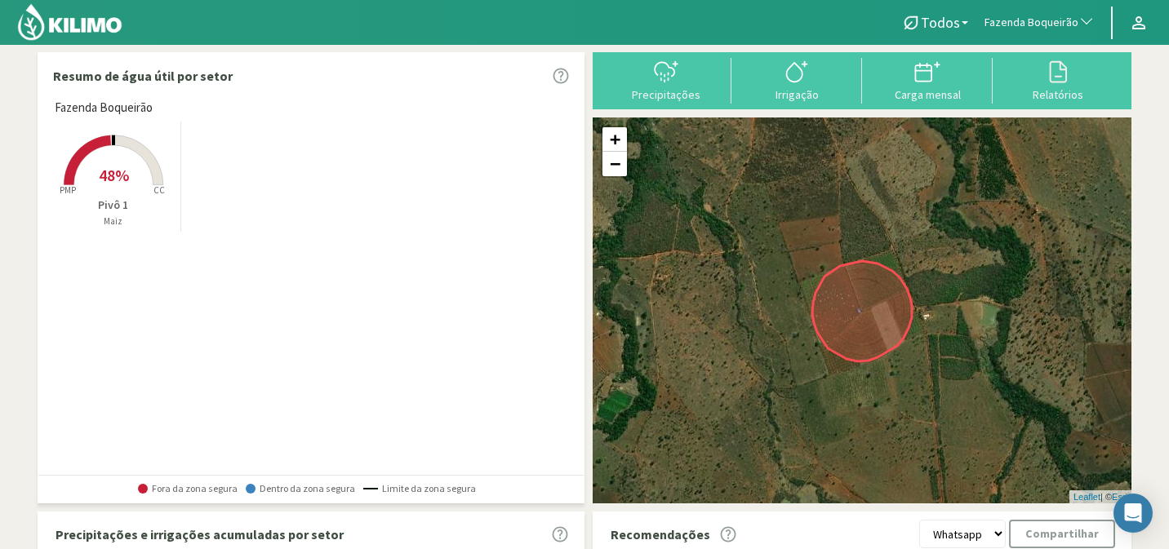  Describe the element at coordinates (69, 22) in the screenshot. I see `img: Kilimo` at that location.